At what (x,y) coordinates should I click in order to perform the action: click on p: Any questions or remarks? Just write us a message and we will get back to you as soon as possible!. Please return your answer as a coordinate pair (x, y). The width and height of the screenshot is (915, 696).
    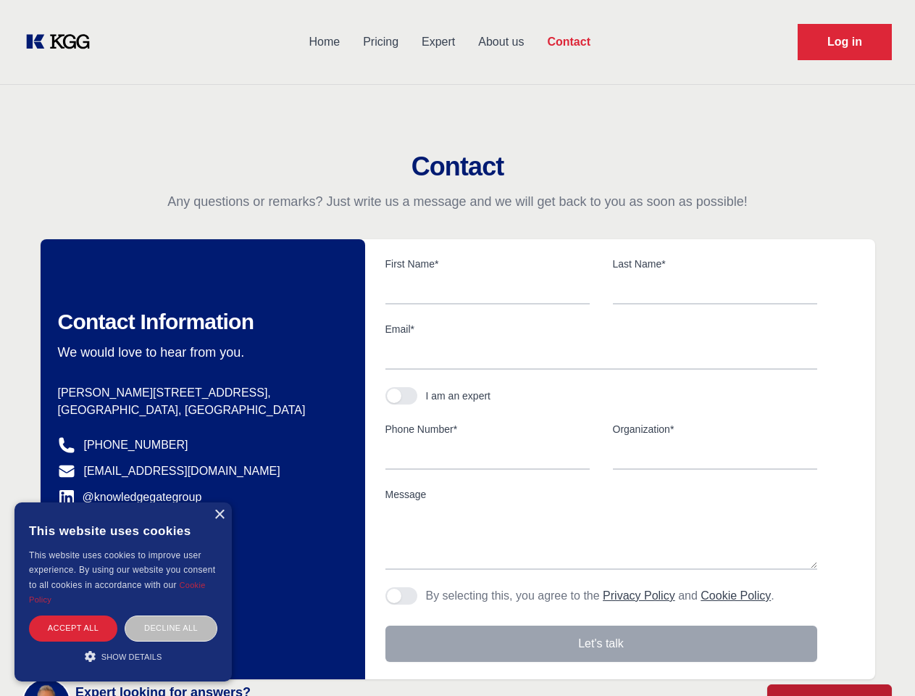
    Looking at the image, I should click on (457, 201).